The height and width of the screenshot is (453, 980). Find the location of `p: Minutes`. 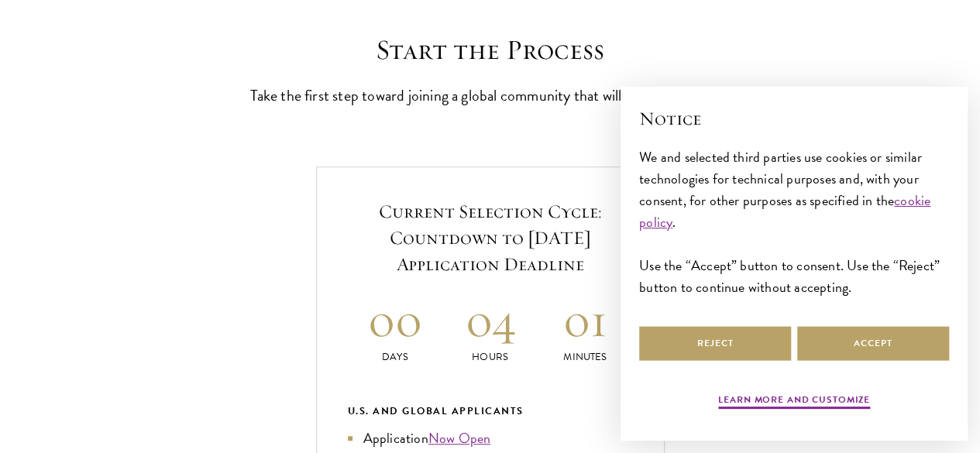

p: Minutes is located at coordinates (585, 357).